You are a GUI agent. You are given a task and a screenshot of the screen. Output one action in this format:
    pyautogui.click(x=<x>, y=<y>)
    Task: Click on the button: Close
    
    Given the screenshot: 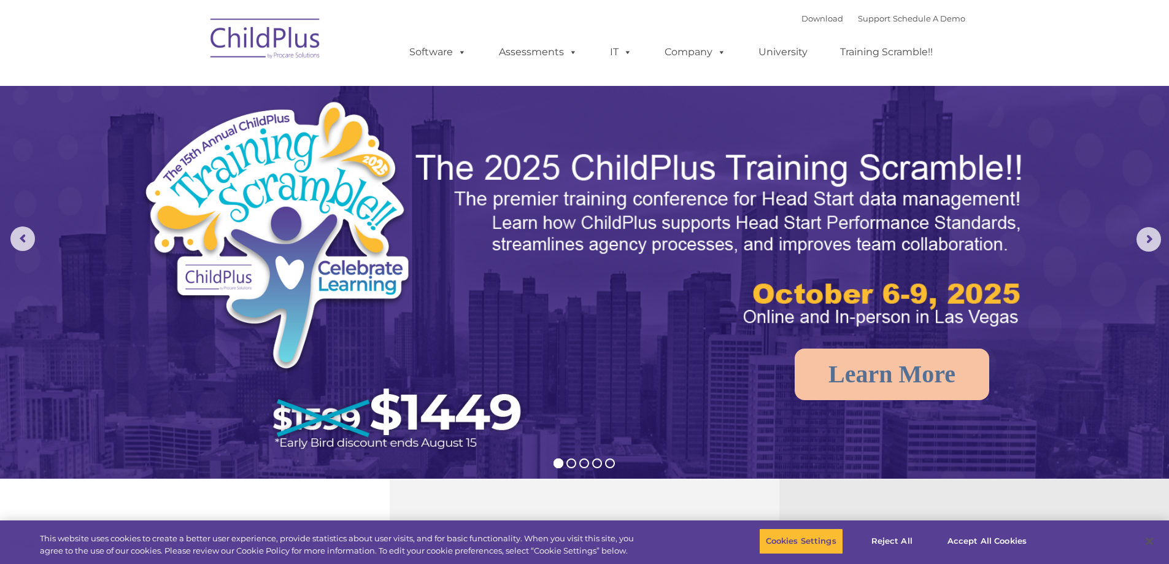 What is the action you would take?
    pyautogui.click(x=1149, y=541)
    